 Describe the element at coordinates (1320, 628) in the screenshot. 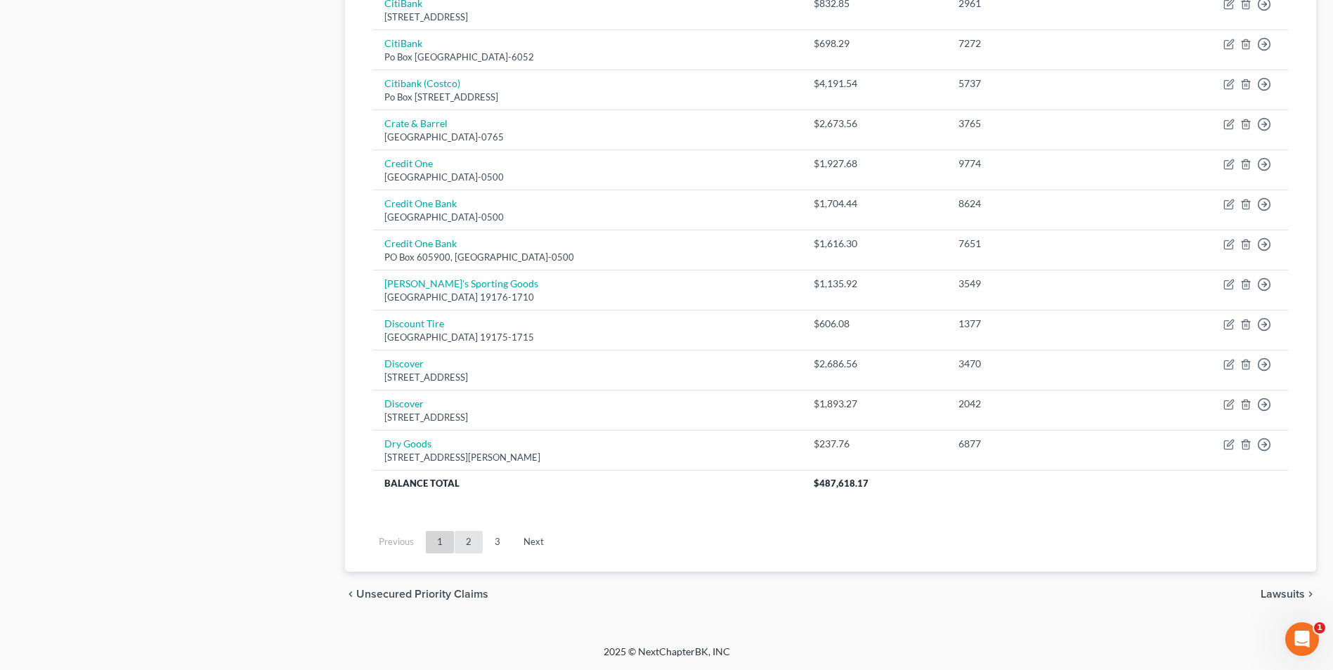

I see `span: 1` at that location.